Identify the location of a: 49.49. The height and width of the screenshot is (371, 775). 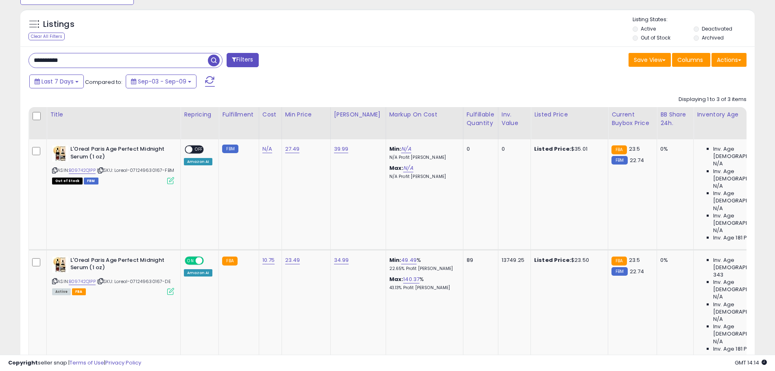
(409, 260).